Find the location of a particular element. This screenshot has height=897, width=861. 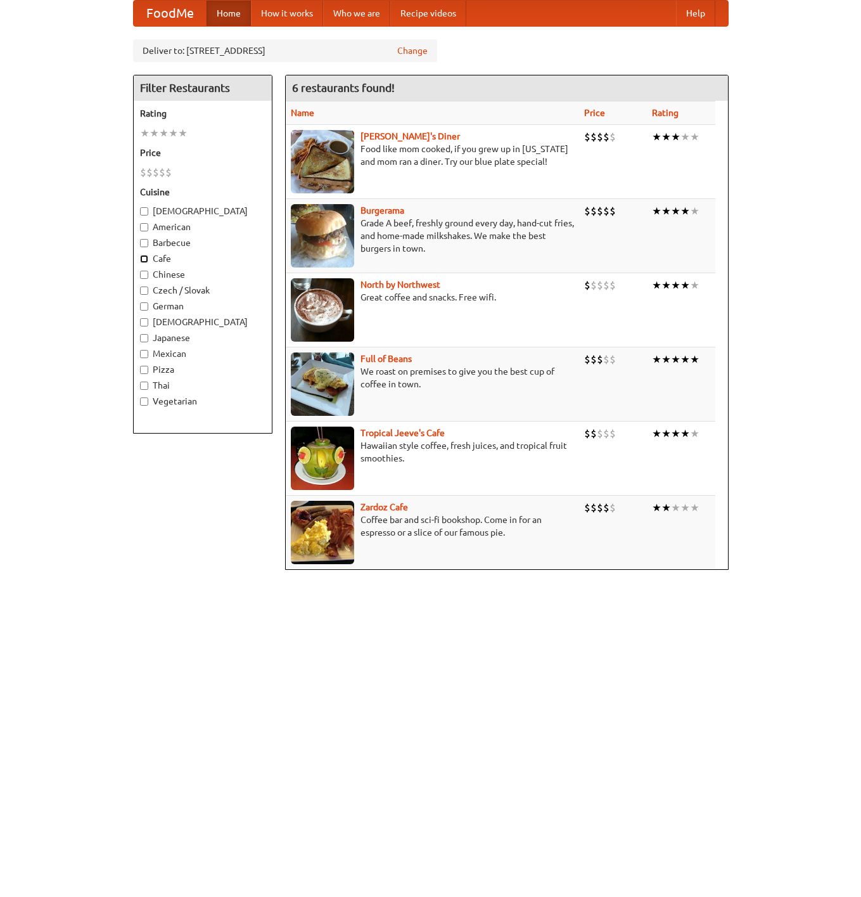

label: Japanese is located at coordinates (203, 338).